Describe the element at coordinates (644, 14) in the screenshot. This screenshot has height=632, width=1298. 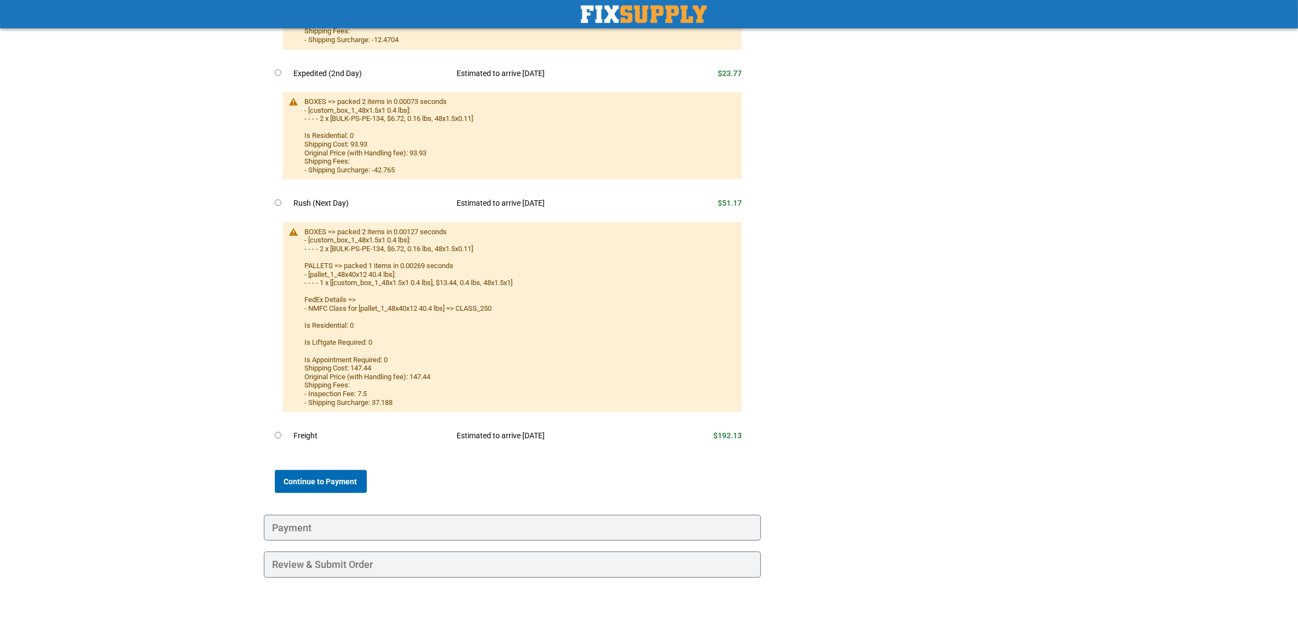
I see `img: Fix Industrial Supply` at that location.